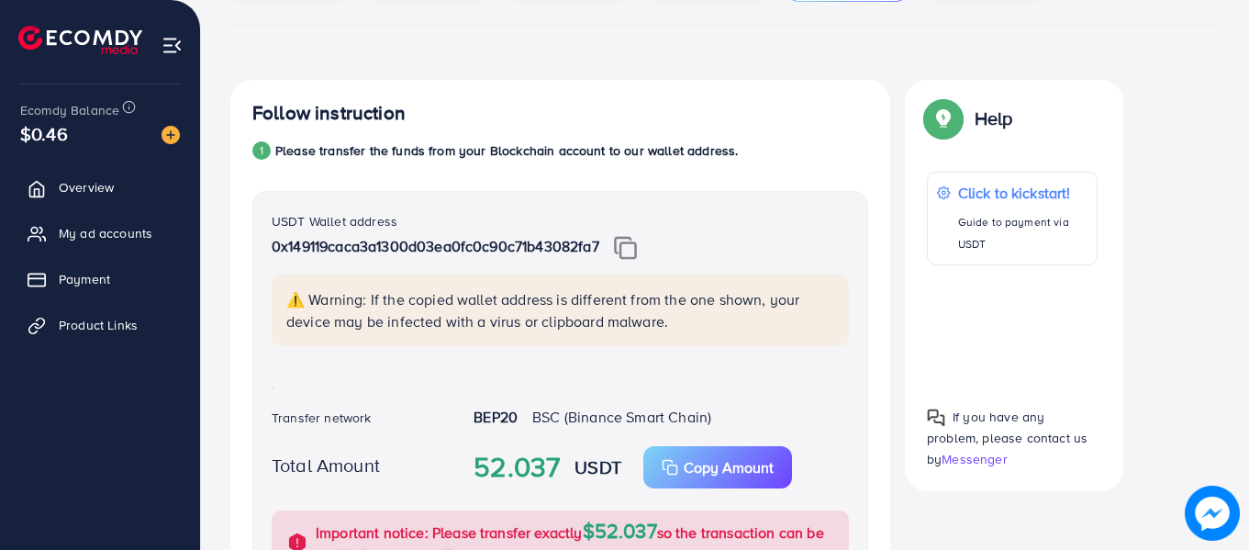 The width and height of the screenshot is (1249, 550). What do you see at coordinates (44, 133) in the screenshot?
I see `span: $0.46` at bounding box center [44, 133].